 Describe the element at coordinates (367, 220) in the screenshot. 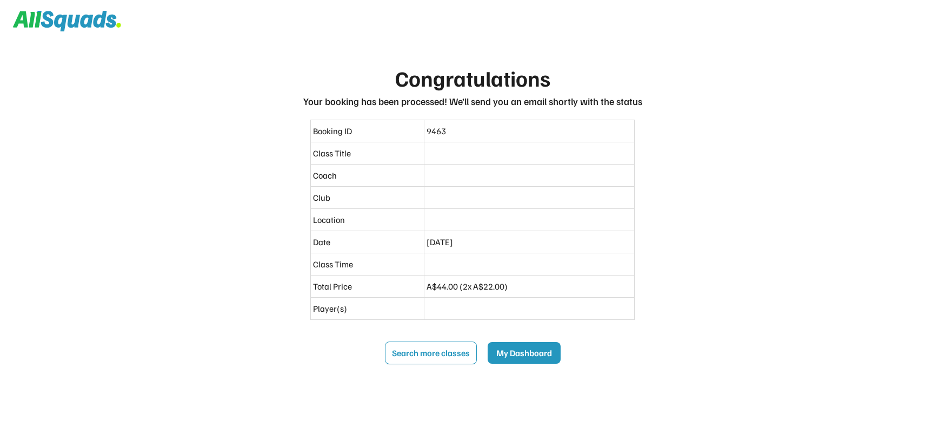

I see `div: Location` at that location.